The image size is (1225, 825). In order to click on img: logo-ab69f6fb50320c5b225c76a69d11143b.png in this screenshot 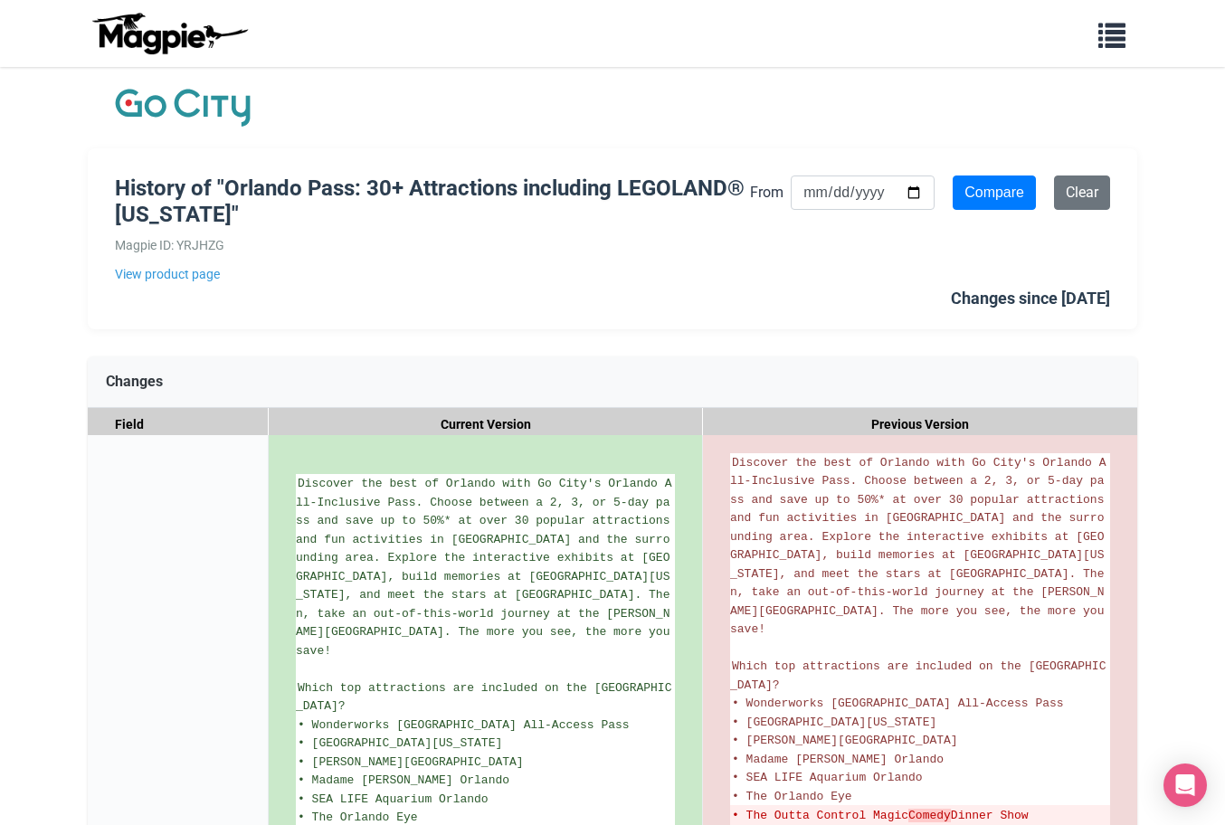, I will do `click(169, 33)`.